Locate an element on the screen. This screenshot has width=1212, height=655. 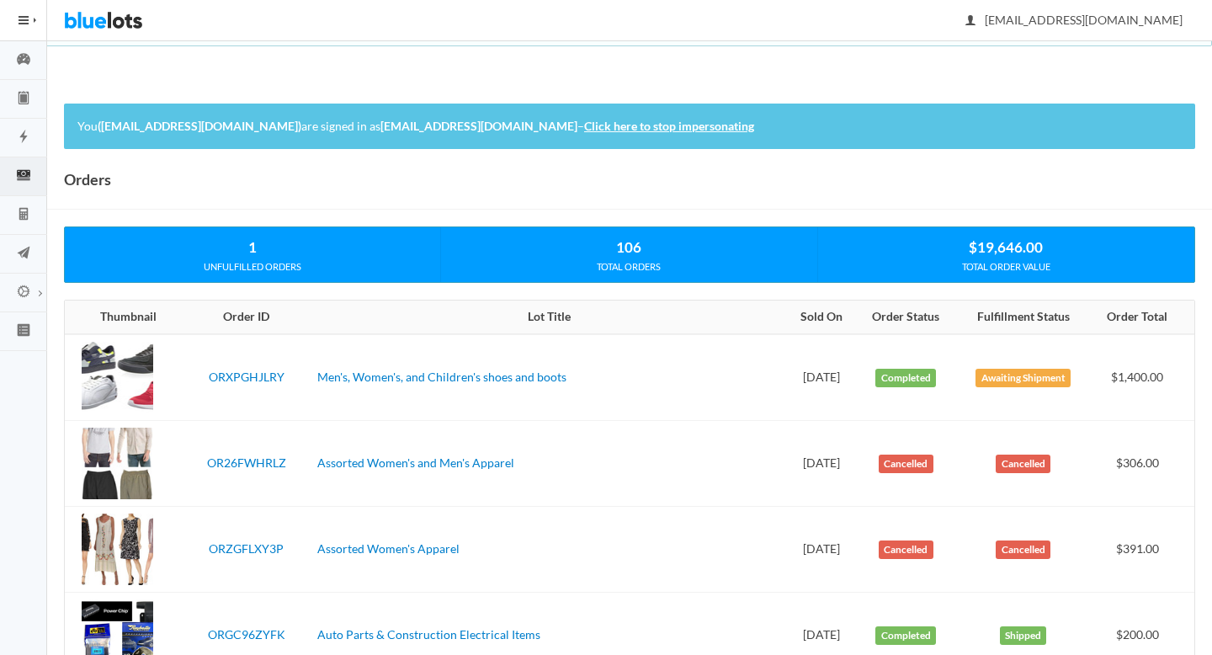
th: Order Total is located at coordinates (1142, 317).